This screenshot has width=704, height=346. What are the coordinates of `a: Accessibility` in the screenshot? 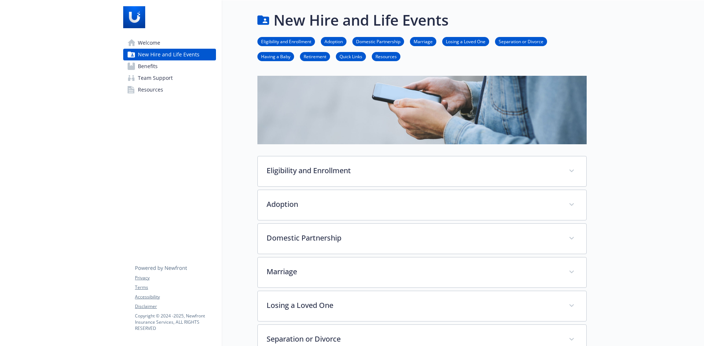 It's located at (175, 297).